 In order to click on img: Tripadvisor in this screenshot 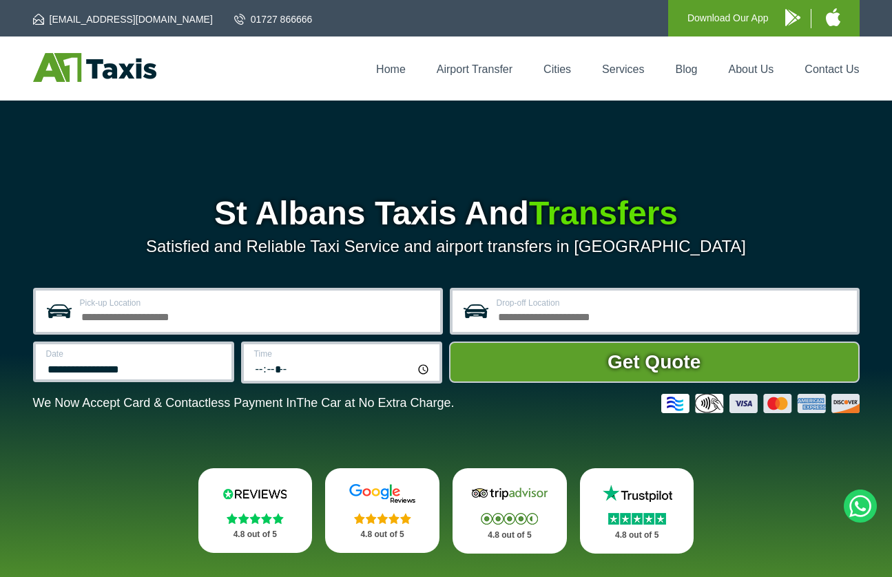, I will do `click(510, 494)`.